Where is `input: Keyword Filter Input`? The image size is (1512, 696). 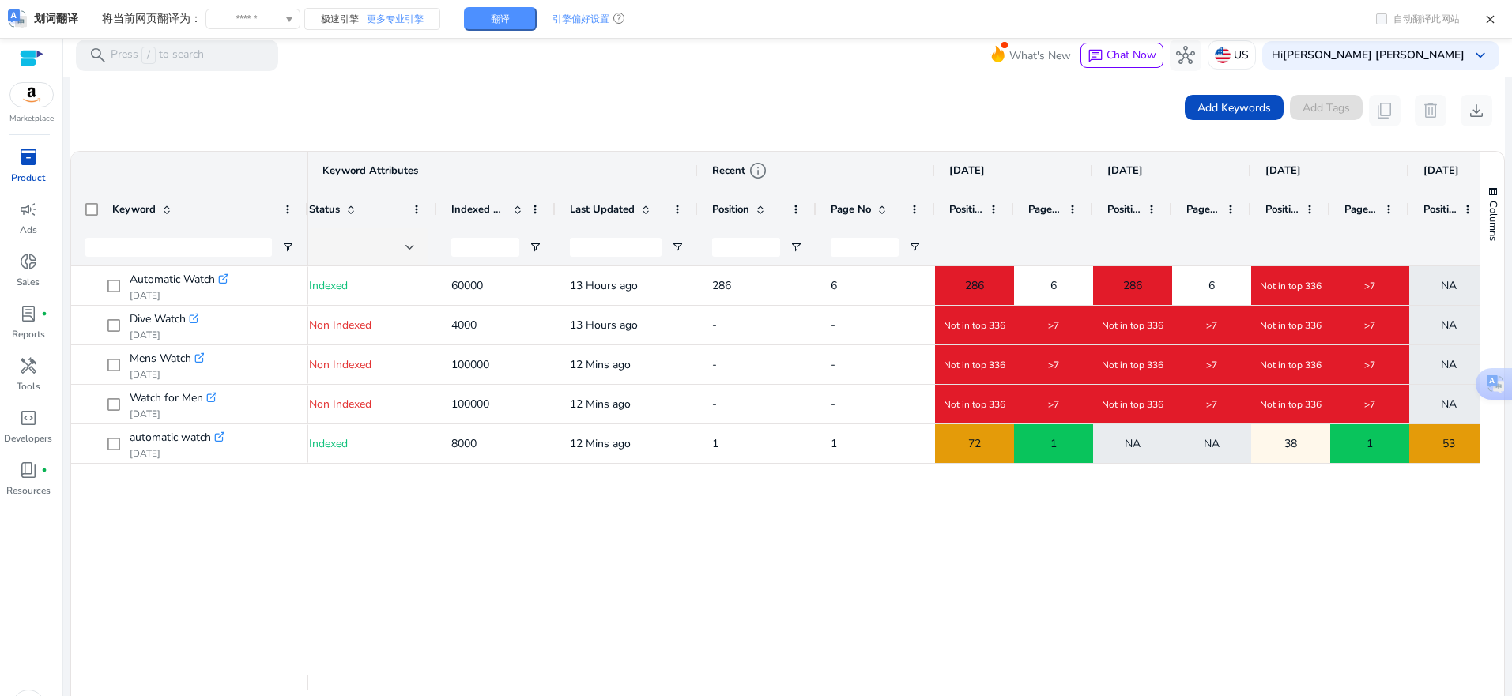 input: Keyword Filter Input is located at coordinates (179, 247).